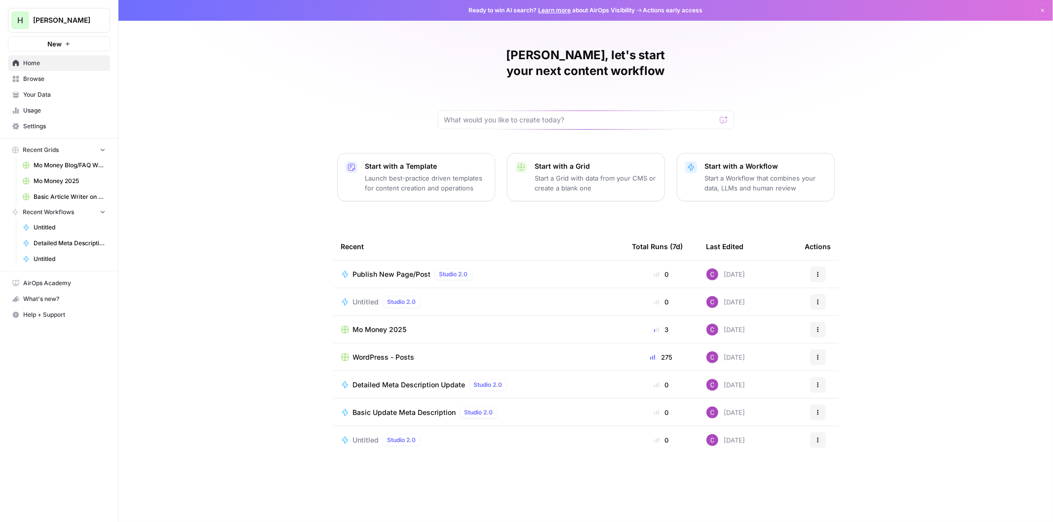 This screenshot has width=1053, height=522. What do you see at coordinates (64, 126) in the screenshot?
I see `span: Settings` at bounding box center [64, 126].